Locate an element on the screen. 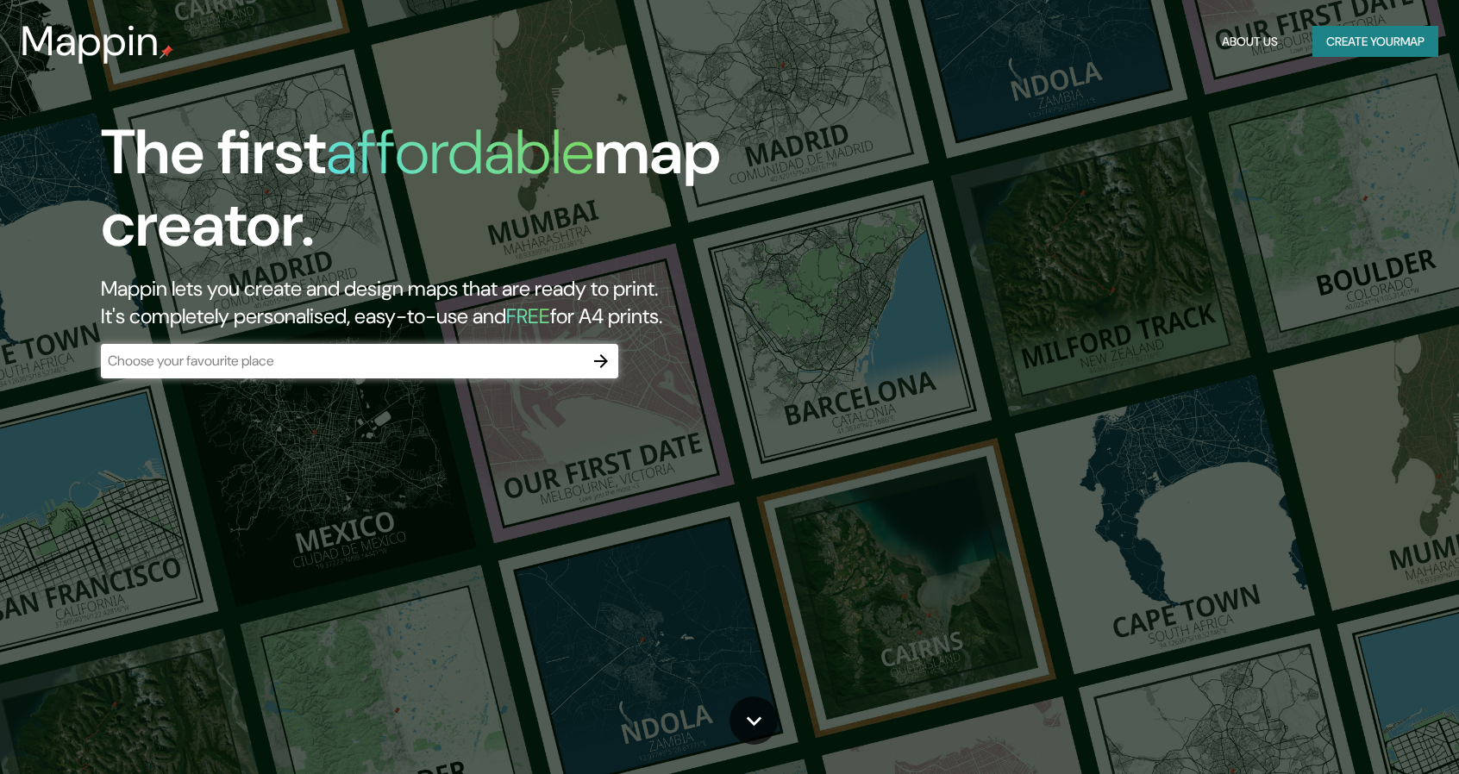 This screenshot has height=774, width=1459. button: Create yourmap is located at coordinates (1375, 41).